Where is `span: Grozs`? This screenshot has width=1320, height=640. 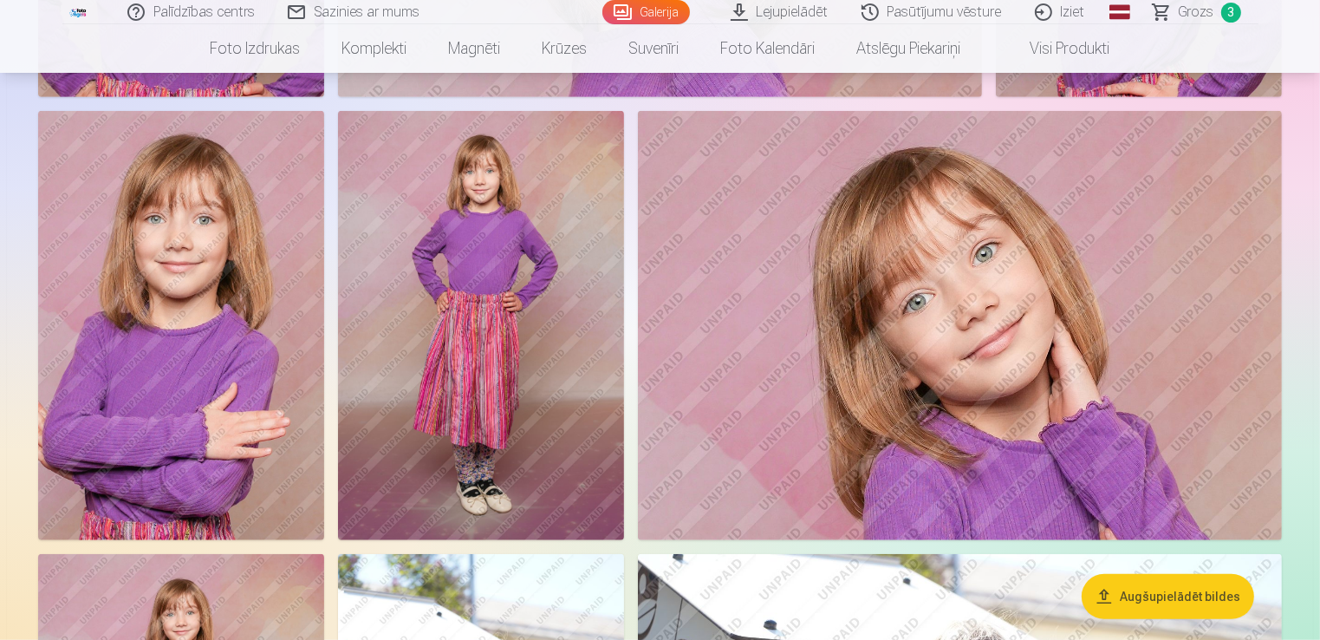
span: Grozs is located at coordinates (1196, 12).